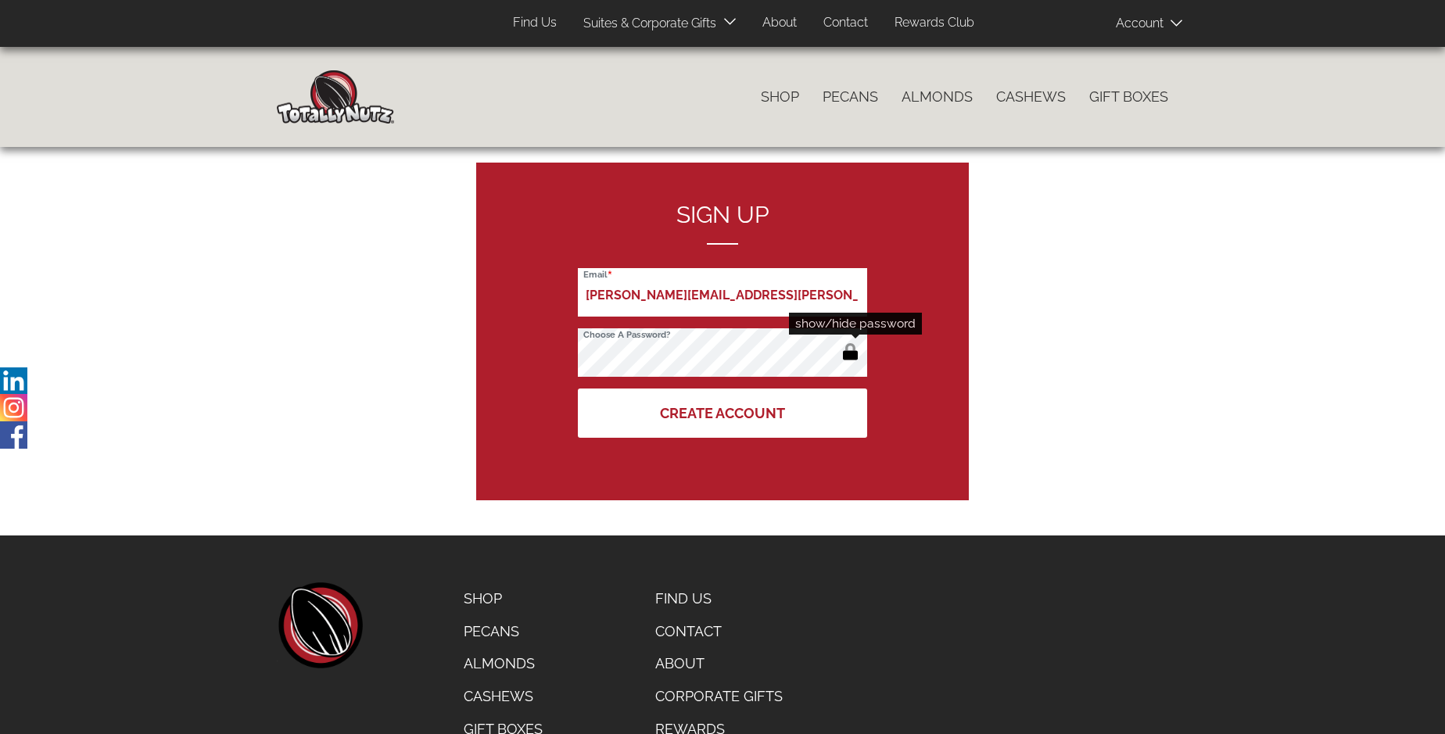  Describe the element at coordinates (723, 293) in the screenshot. I see `input: Email` at that location.